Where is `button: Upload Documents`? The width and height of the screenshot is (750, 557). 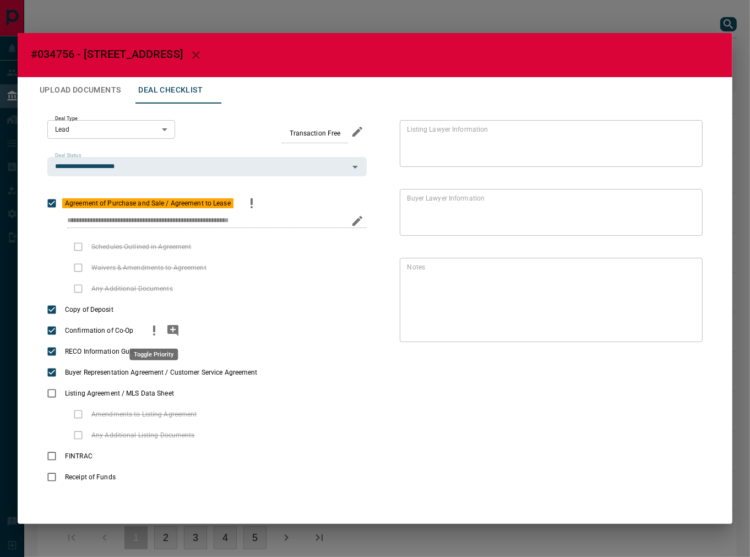 button: Upload Documents is located at coordinates (80, 90).